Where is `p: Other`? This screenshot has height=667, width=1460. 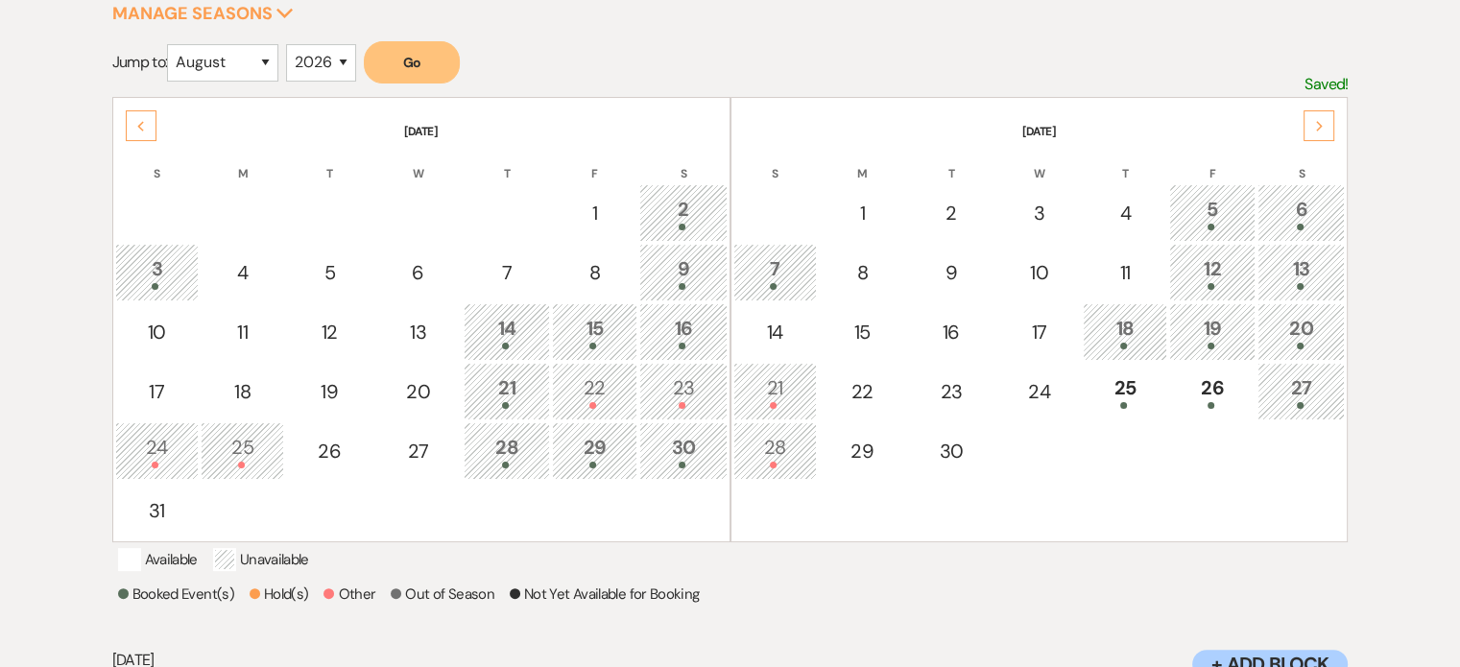 p: Other is located at coordinates (349, 594).